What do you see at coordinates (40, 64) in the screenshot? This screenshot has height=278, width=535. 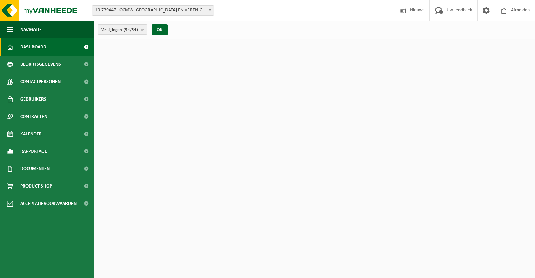 I see `span: Bedrijfsgegevens` at bounding box center [40, 64].